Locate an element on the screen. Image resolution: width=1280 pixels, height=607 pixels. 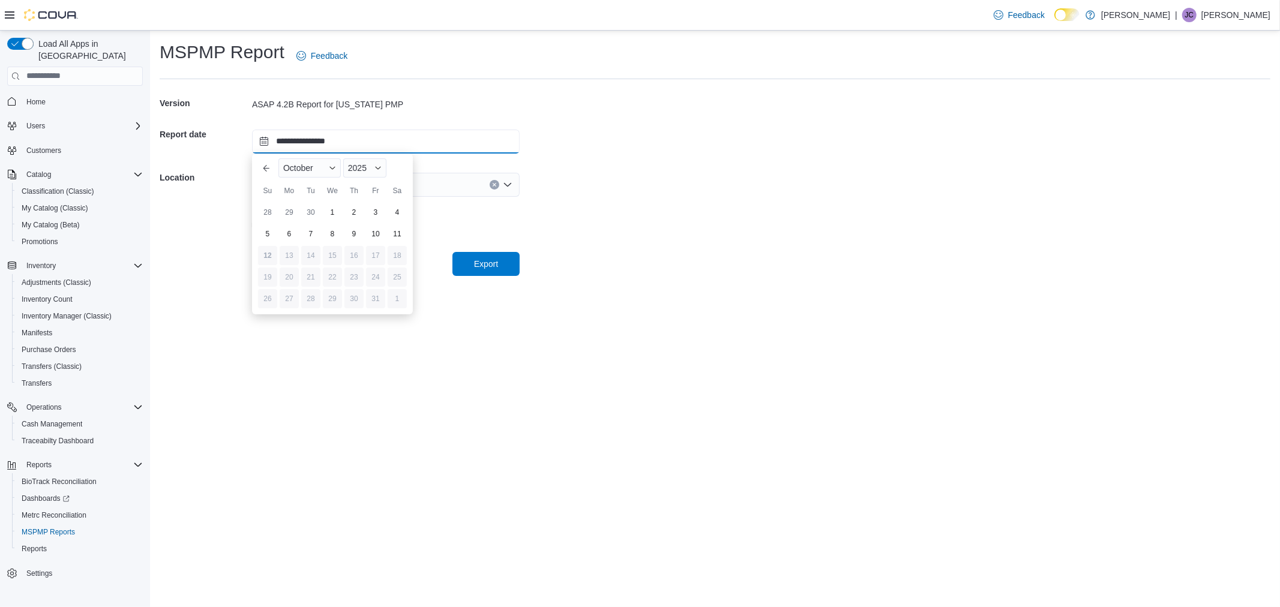
div: day-9 is located at coordinates (354, 234).